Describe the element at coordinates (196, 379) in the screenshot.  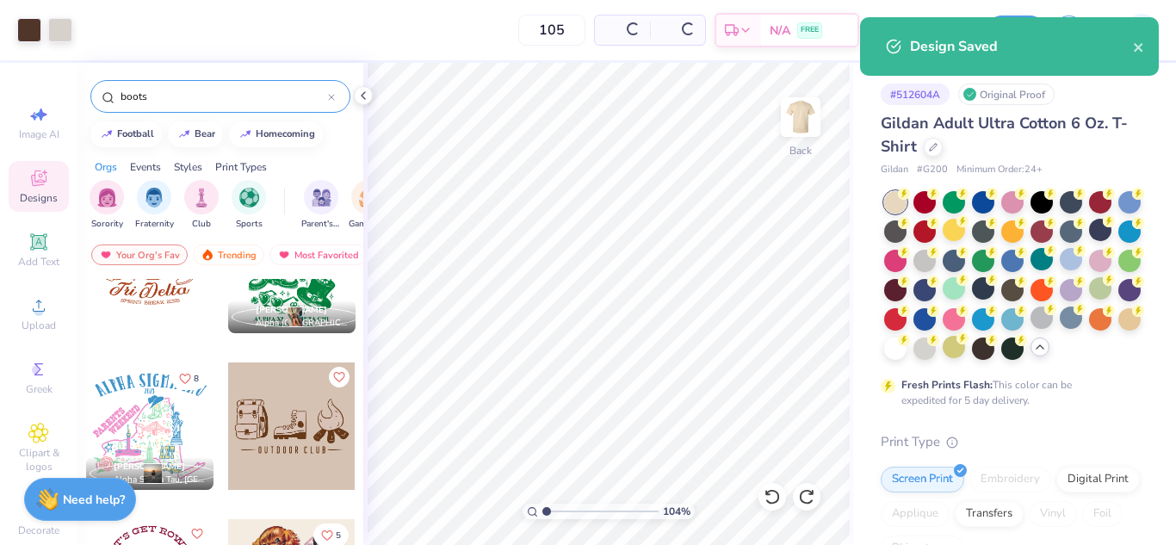
I see `span: 8` at that location.